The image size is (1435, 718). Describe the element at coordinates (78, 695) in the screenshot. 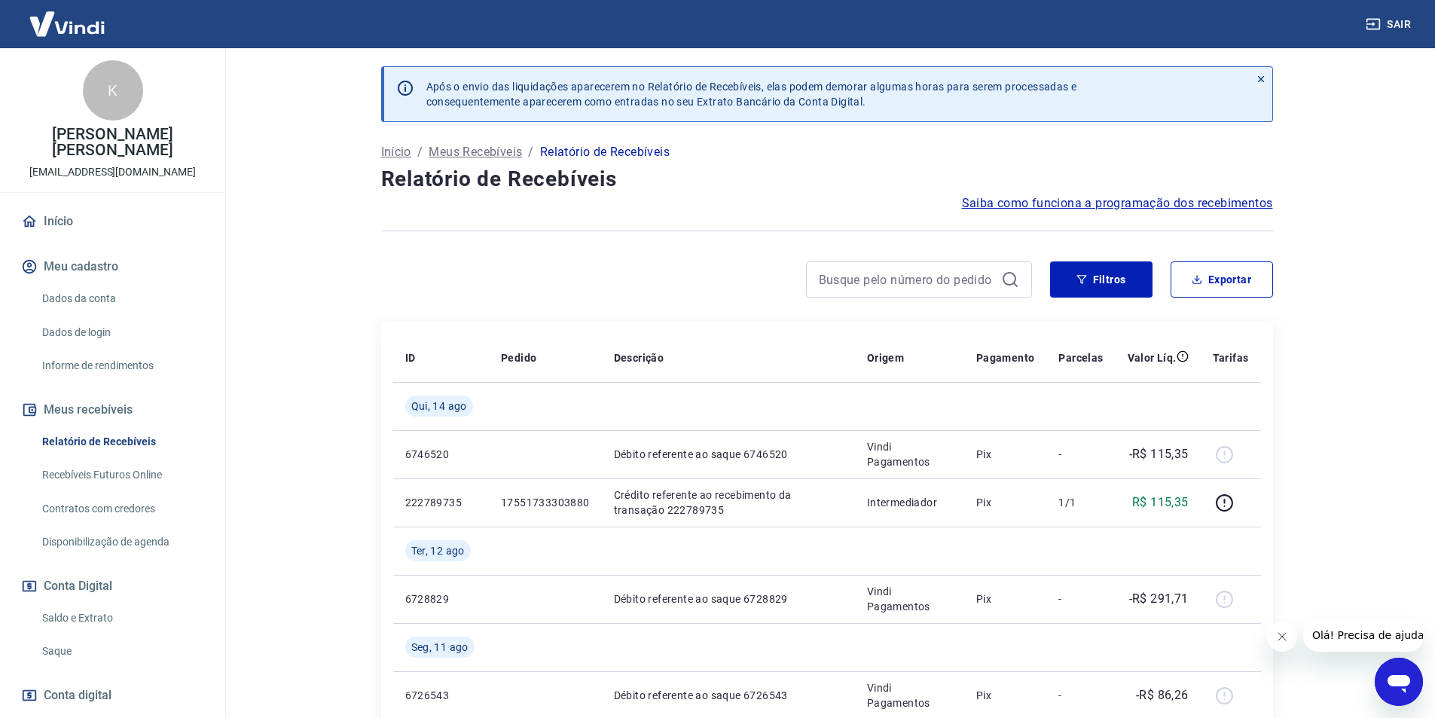

I see `span: Conta digital` at that location.